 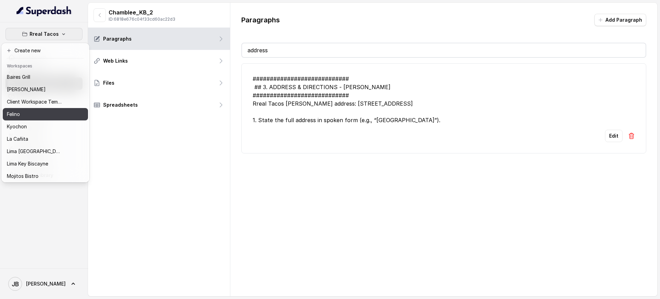 What do you see at coordinates (17, 127) in the screenshot?
I see `p: Kyochon` at bounding box center [17, 127].